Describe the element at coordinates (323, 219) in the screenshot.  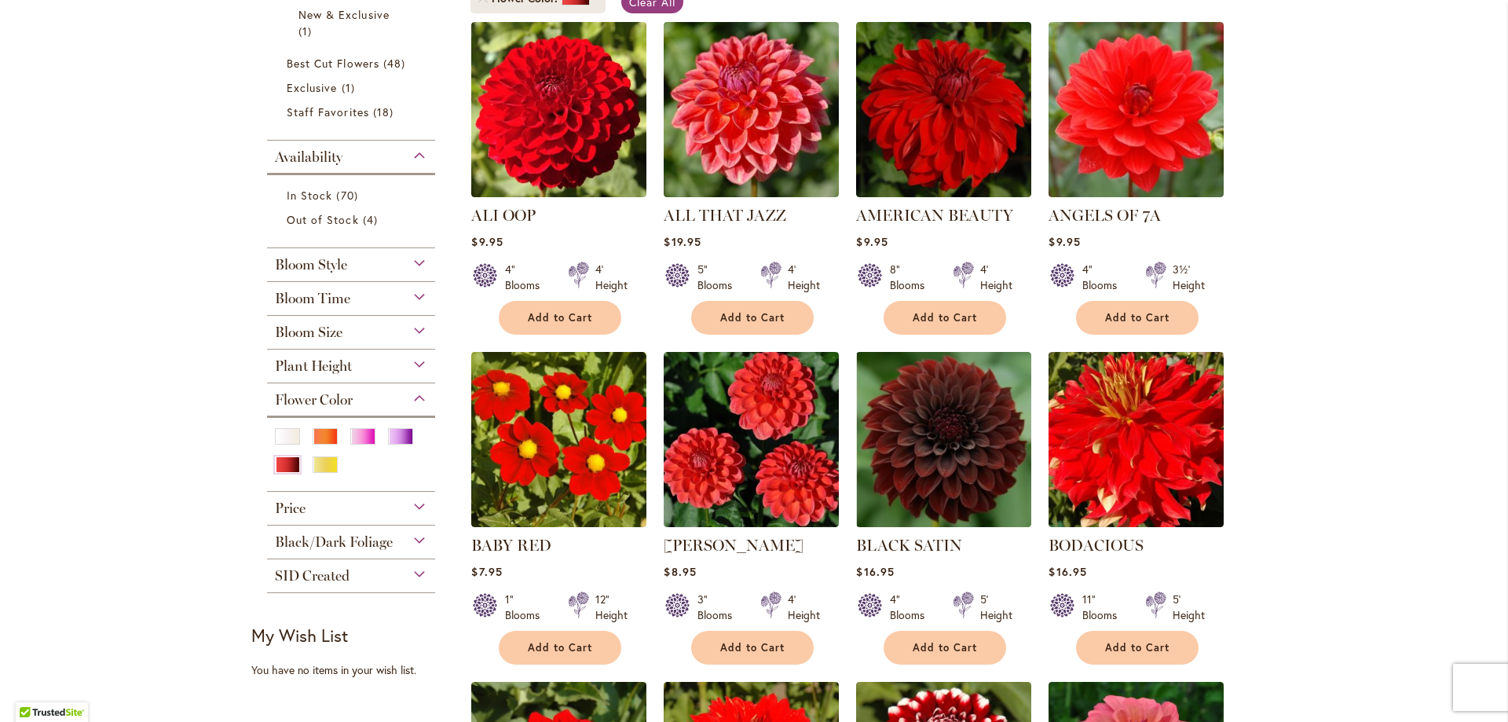
I see `span: Out of Stock` at that location.